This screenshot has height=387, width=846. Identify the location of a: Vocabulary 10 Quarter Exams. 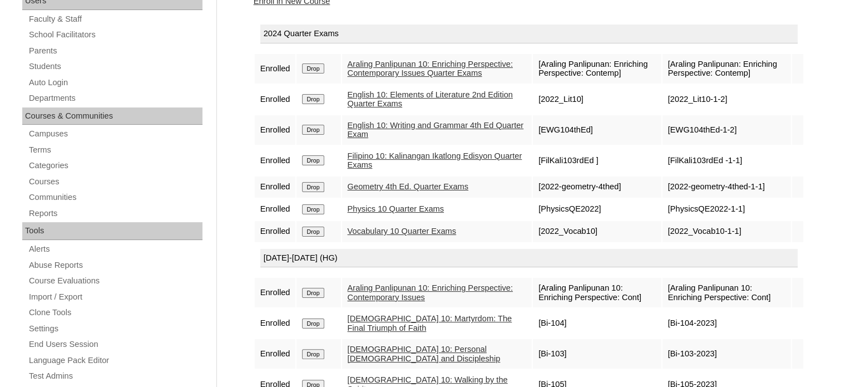
(402, 231).